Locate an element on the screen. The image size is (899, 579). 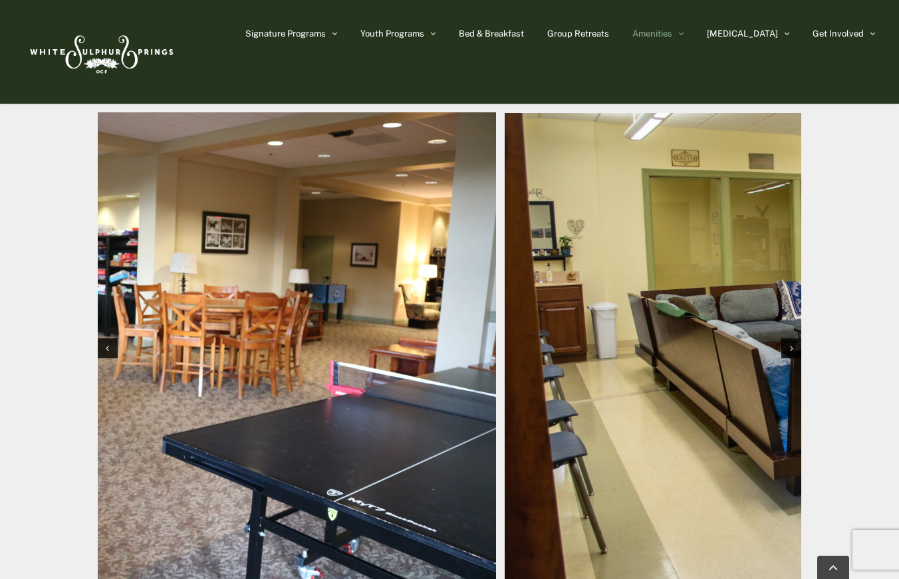
span: Group Retreats is located at coordinates (578, 33).